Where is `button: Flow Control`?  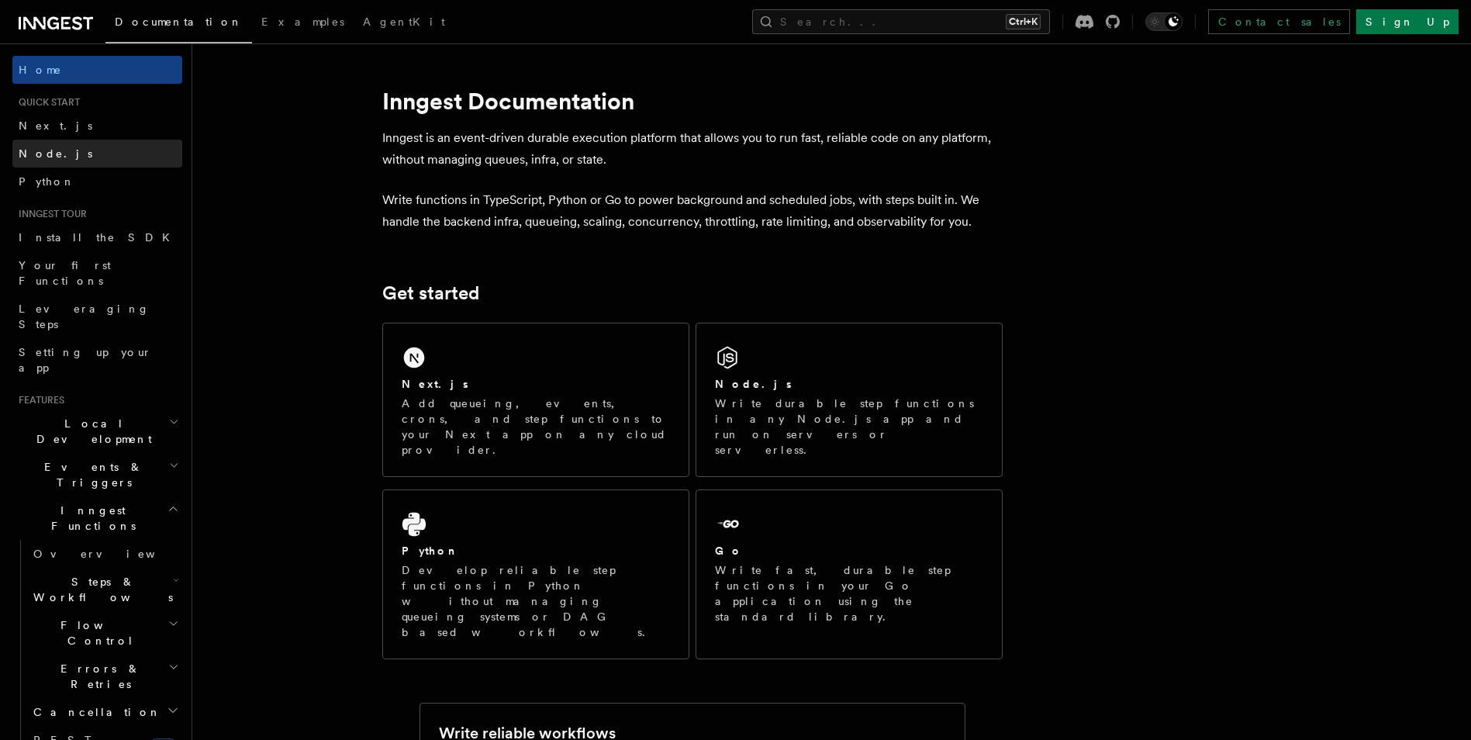 button: Flow Control is located at coordinates (105, 633).